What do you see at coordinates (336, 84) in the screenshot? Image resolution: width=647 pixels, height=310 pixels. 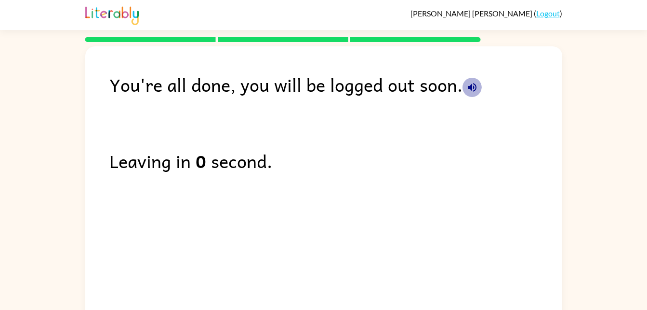 I see `div: You're all done, you will be logged out soon.` at bounding box center [336, 84].